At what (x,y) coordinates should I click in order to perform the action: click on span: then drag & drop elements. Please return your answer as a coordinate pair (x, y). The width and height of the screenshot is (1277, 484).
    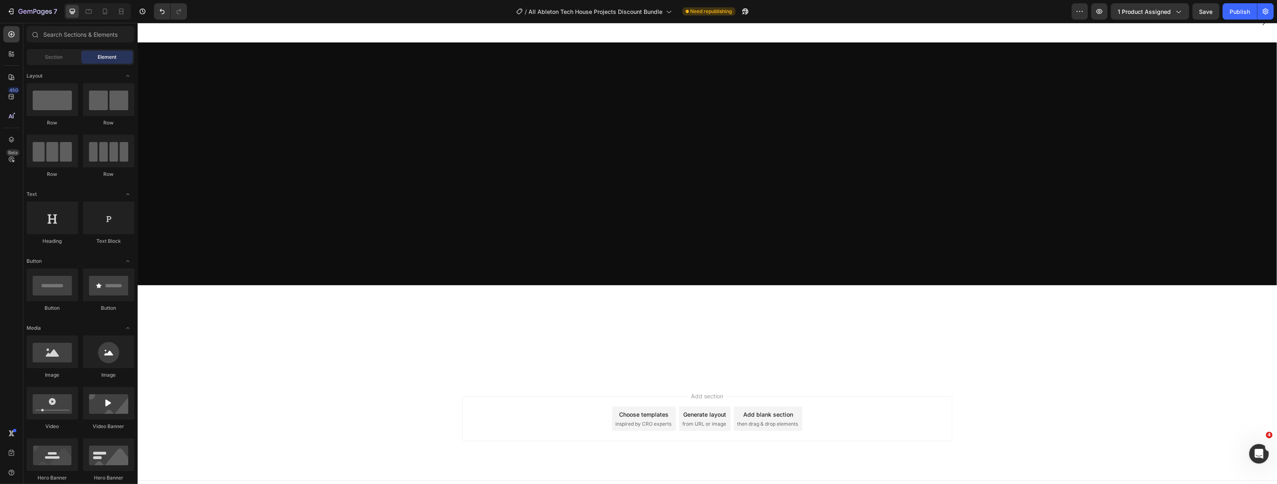
    Looking at the image, I should click on (630, 402).